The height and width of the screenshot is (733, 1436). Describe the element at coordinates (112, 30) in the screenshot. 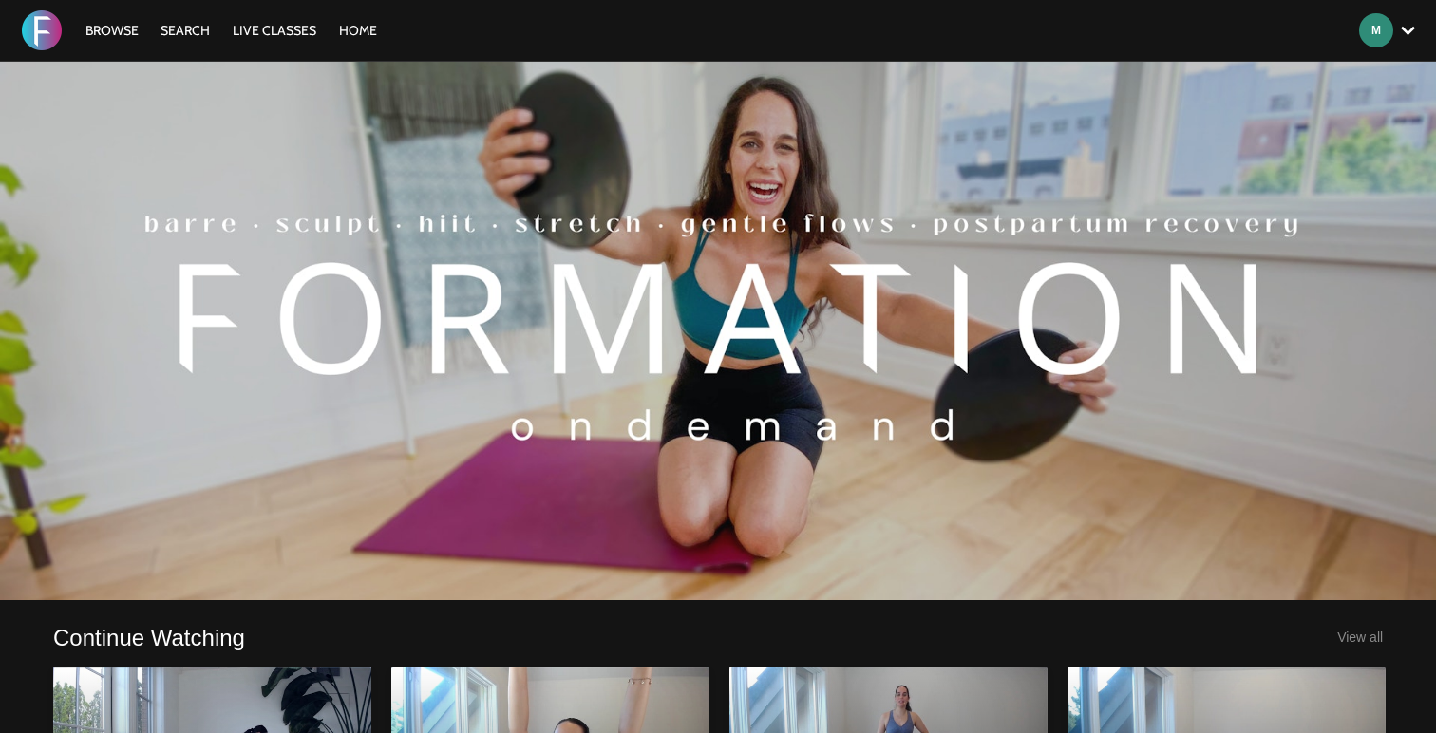

I see `a: Browse` at that location.